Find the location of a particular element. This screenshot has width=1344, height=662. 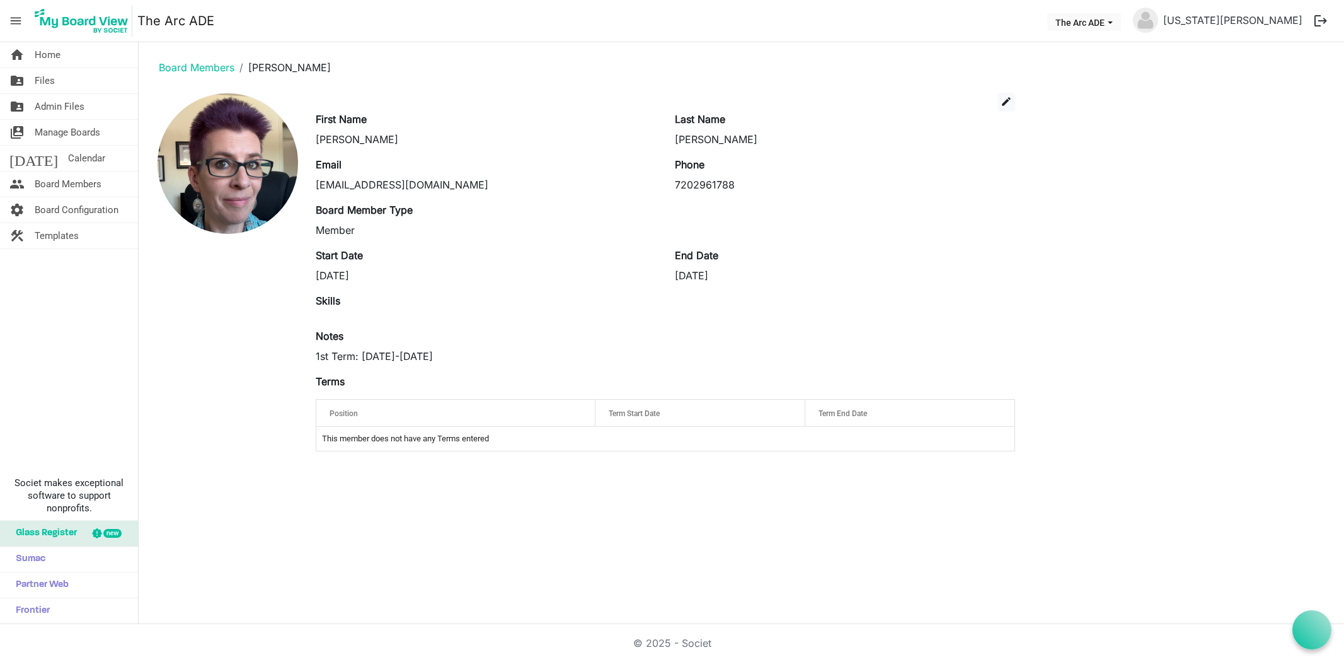

img: no-profile-picture.svg is located at coordinates (1146, 20).